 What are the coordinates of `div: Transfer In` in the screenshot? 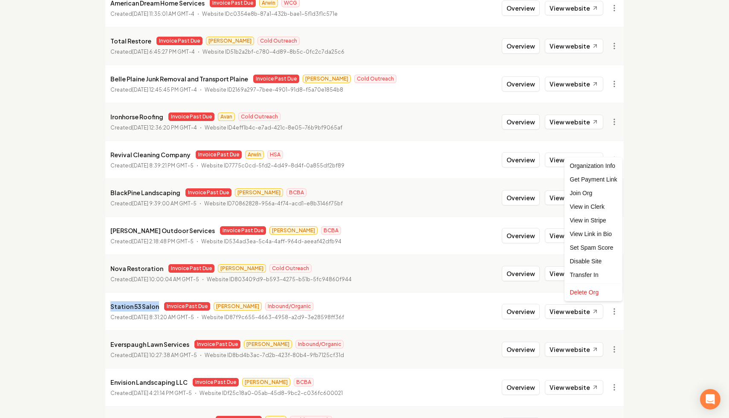 It's located at (593, 275).